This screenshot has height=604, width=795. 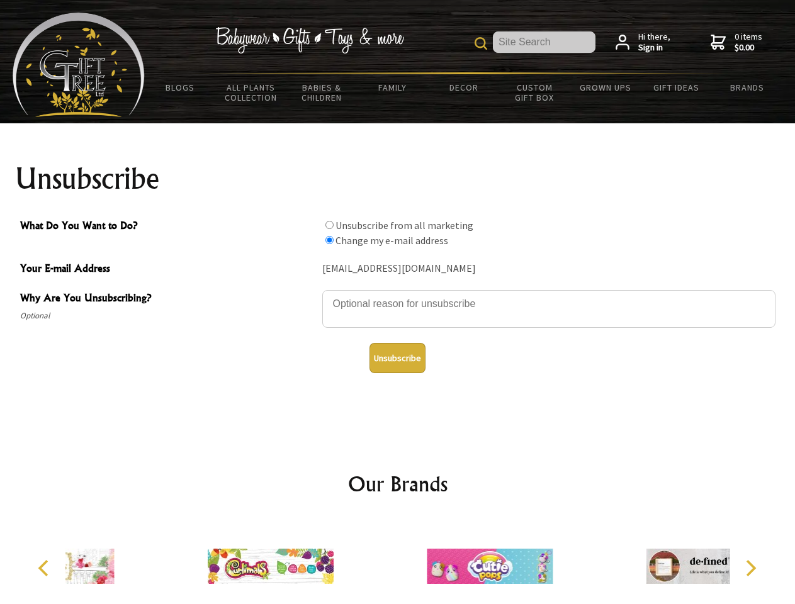 I want to click on input: Site Search, so click(x=544, y=42).